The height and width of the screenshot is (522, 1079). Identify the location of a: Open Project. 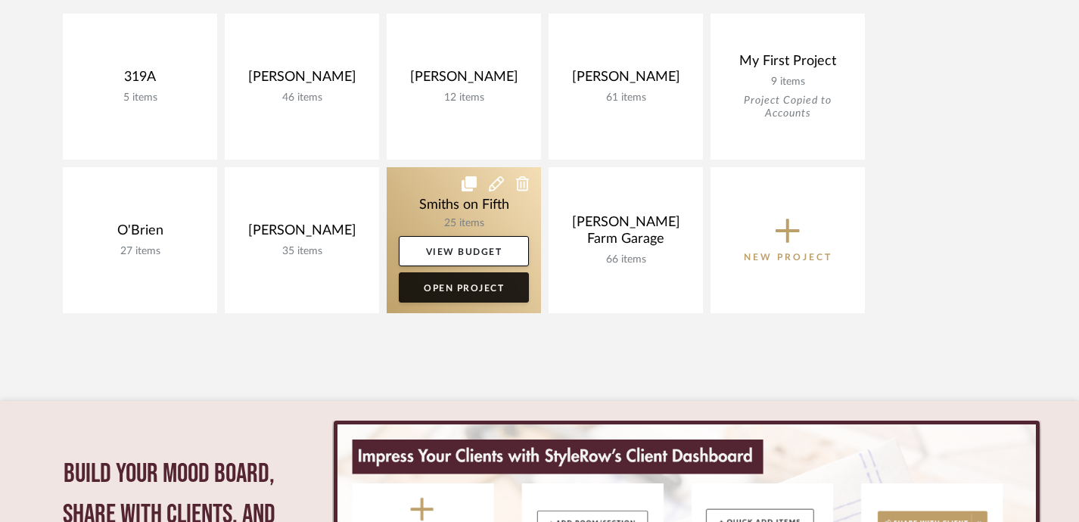
(464, 287).